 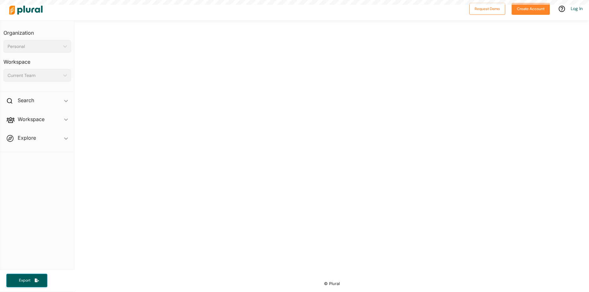 I want to click on h2: Search, so click(x=26, y=100).